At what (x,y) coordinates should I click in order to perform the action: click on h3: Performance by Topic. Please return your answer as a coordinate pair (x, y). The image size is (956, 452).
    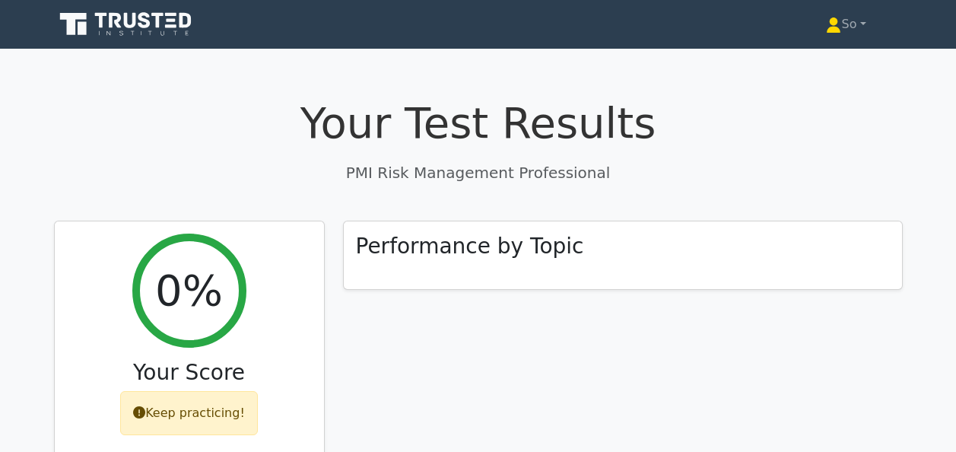
    Looking at the image, I should click on (470, 246).